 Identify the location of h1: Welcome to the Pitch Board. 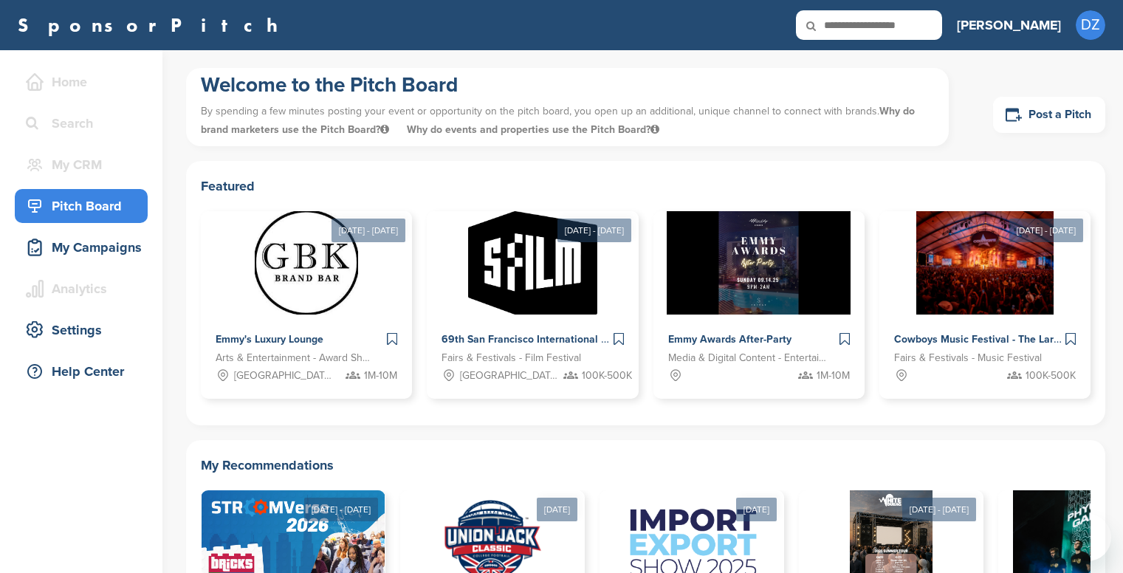
(567, 85).